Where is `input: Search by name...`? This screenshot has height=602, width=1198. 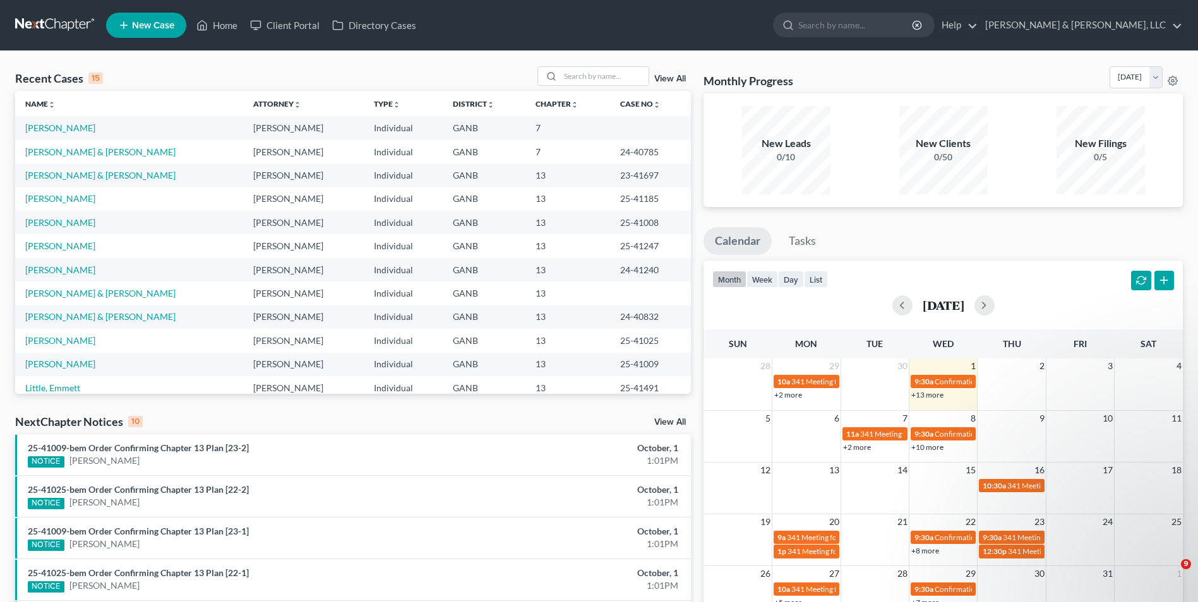 input: Search by name... is located at coordinates (855, 25).